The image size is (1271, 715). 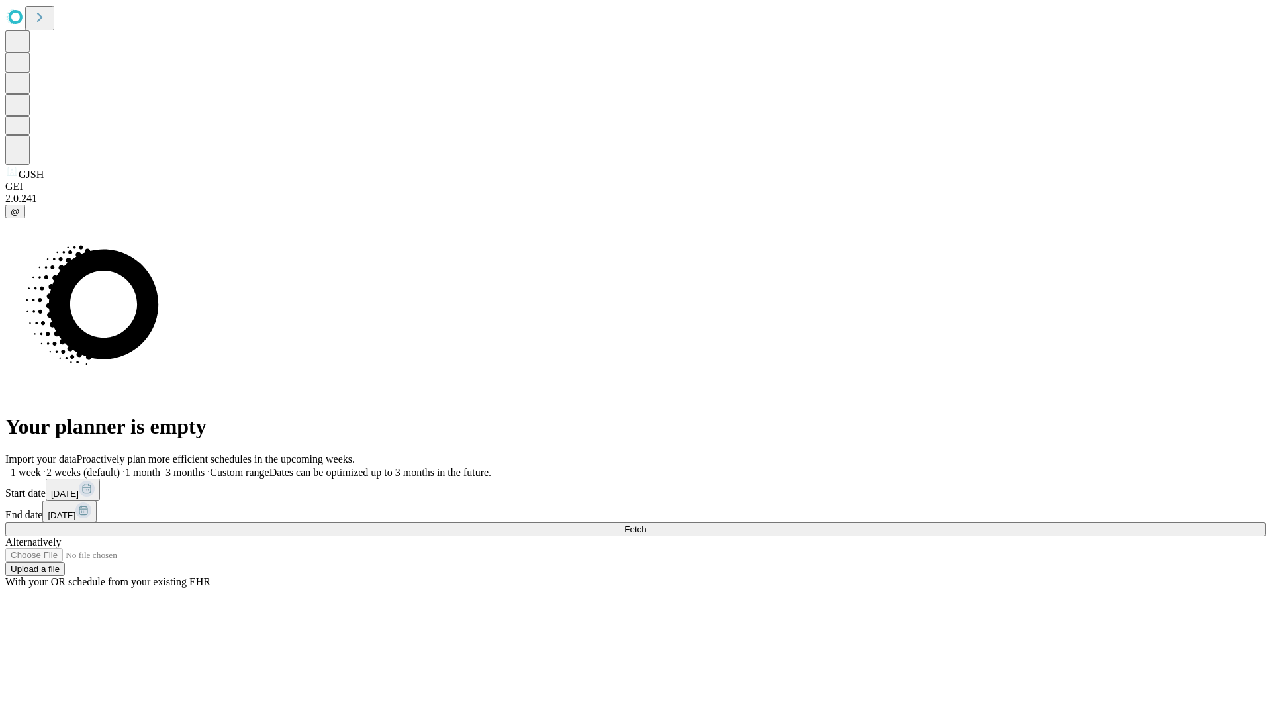 What do you see at coordinates (33, 541) in the screenshot?
I see `span: Alternatively` at bounding box center [33, 541].